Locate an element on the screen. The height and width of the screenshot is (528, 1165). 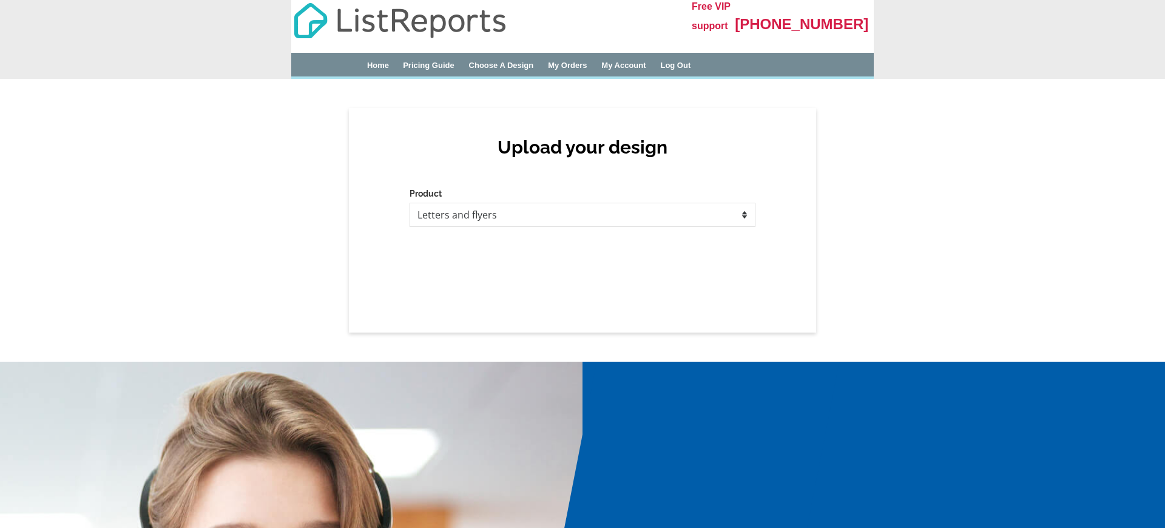
a: Home is located at coordinates (378, 65).